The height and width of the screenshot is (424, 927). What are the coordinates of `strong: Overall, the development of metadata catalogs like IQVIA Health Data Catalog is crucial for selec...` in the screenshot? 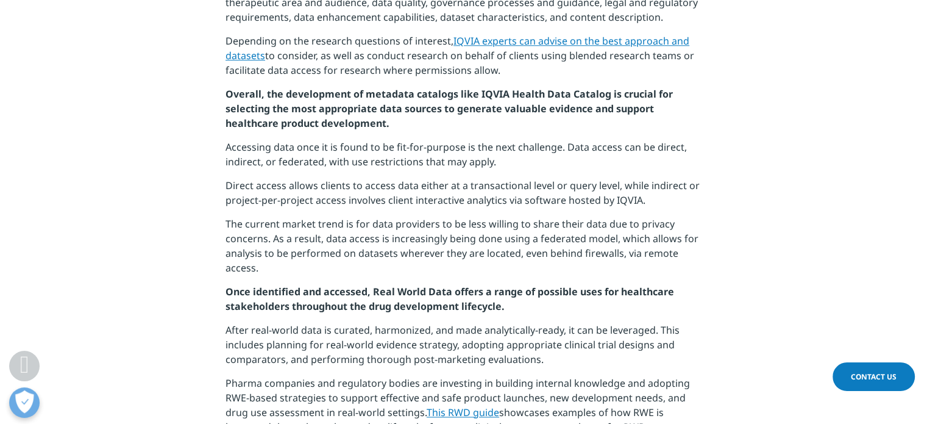 It's located at (449, 109).